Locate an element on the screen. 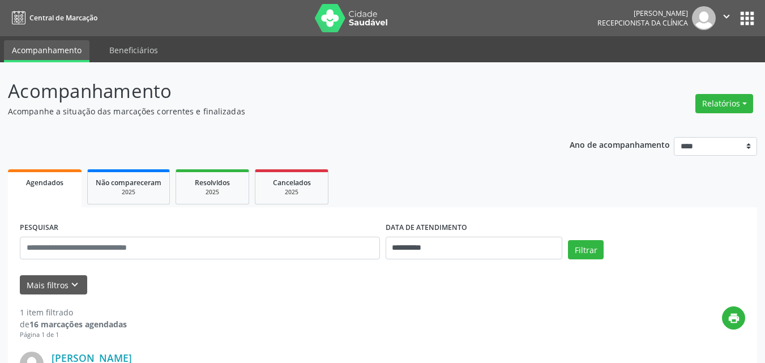 The width and height of the screenshot is (765, 363). div: de is located at coordinates (73, 324).